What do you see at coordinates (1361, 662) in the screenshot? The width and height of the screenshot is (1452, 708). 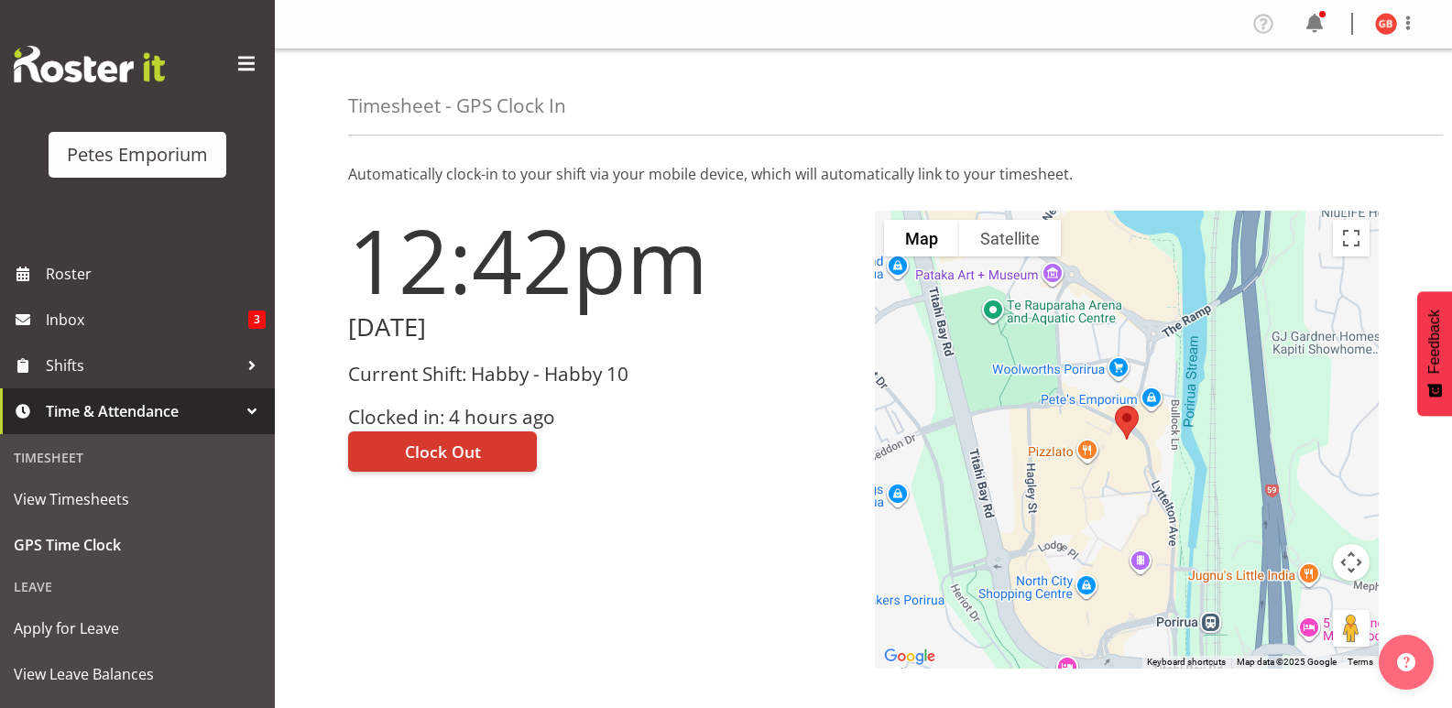 I see `a: Terms (opens in new tab)` at bounding box center [1361, 662].